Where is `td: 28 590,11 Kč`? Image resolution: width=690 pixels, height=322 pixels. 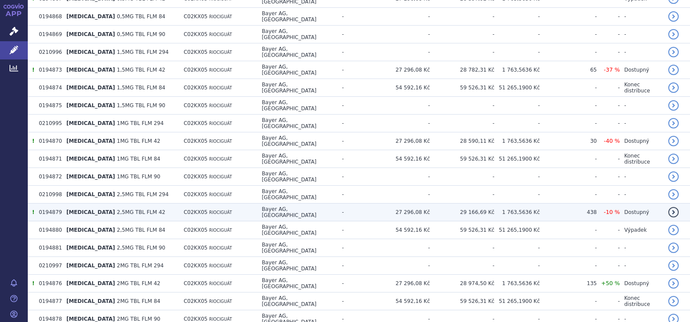
td: 28 590,11 Kč is located at coordinates (462, 141).